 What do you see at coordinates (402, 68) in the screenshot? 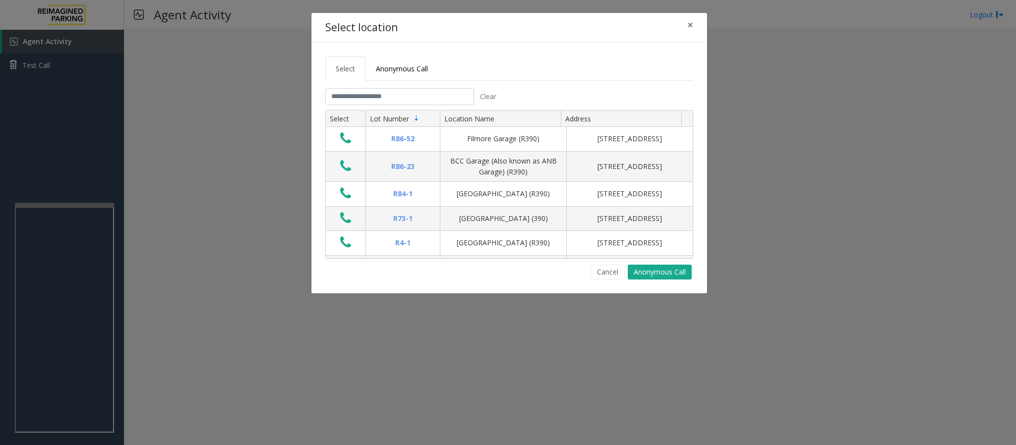
I see `span: Anonymous Call` at bounding box center [402, 68].